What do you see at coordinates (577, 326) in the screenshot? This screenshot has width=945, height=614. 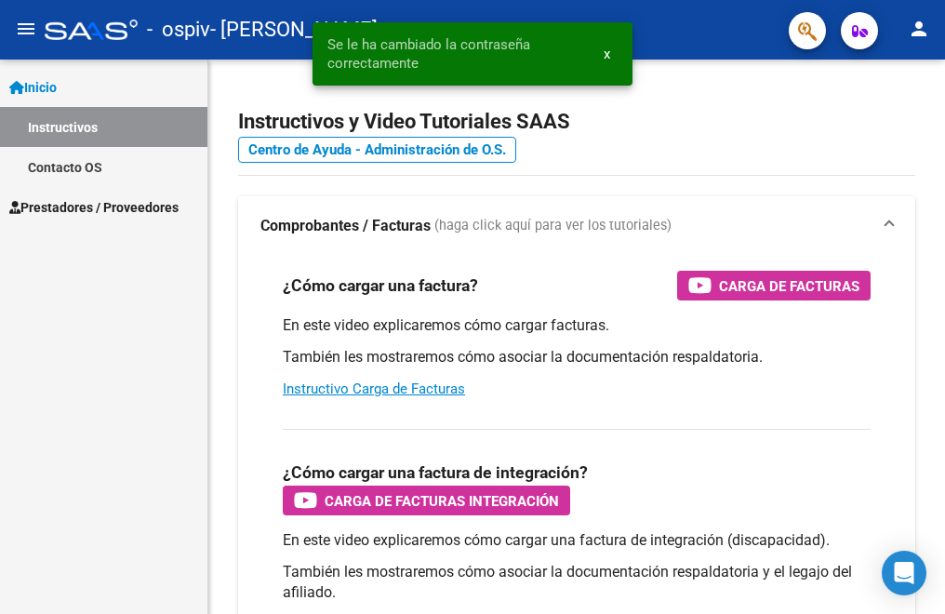 I see `p: En este video explicaremos cómo cargar facturas.` at bounding box center [577, 326].